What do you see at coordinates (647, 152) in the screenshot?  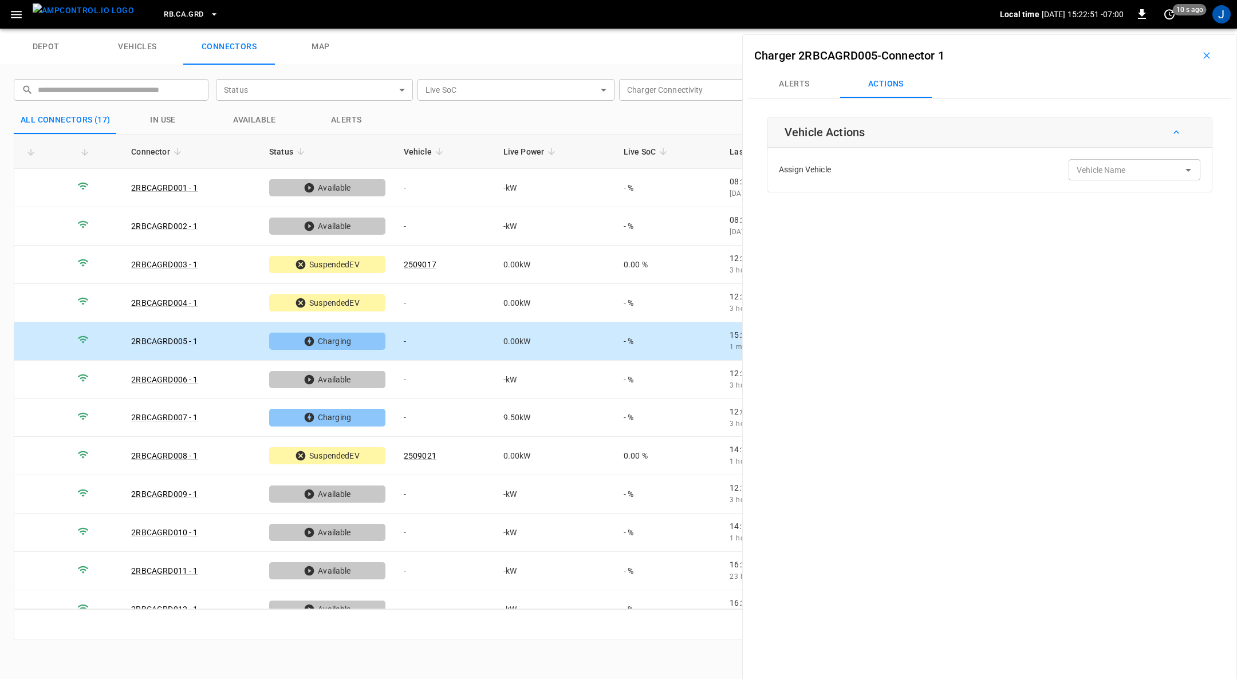 I see `span: Live SoC` at bounding box center [647, 152].